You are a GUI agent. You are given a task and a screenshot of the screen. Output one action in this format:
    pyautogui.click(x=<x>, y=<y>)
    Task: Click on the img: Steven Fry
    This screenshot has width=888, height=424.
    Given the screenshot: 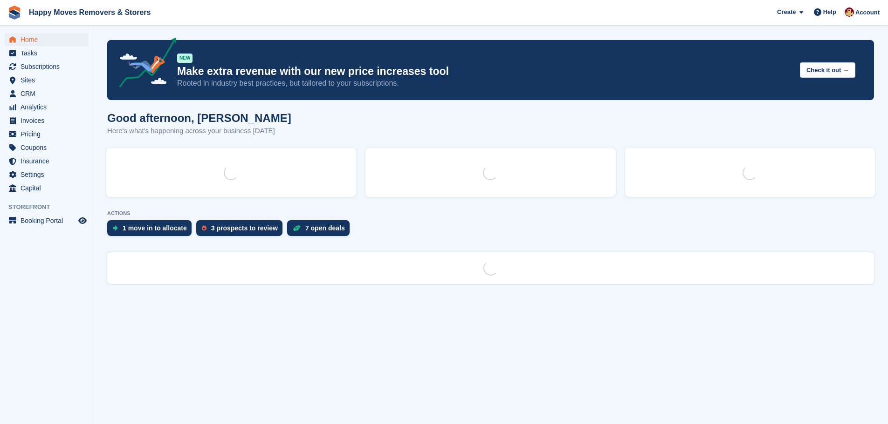 What is the action you would take?
    pyautogui.click(x=849, y=12)
    